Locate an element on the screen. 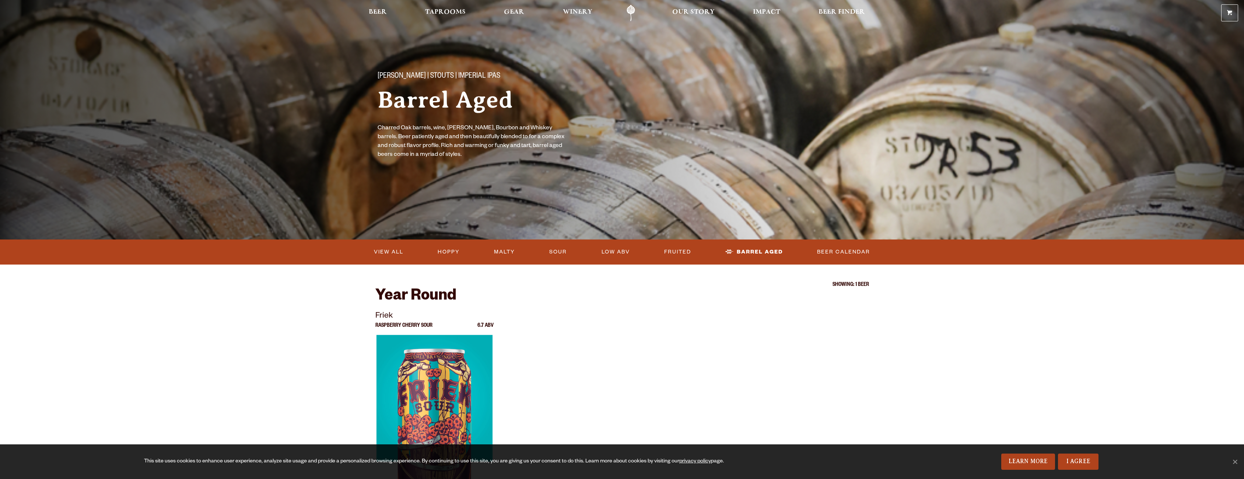 This screenshot has width=1244, height=479. a: Beer Finder is located at coordinates (842, 13).